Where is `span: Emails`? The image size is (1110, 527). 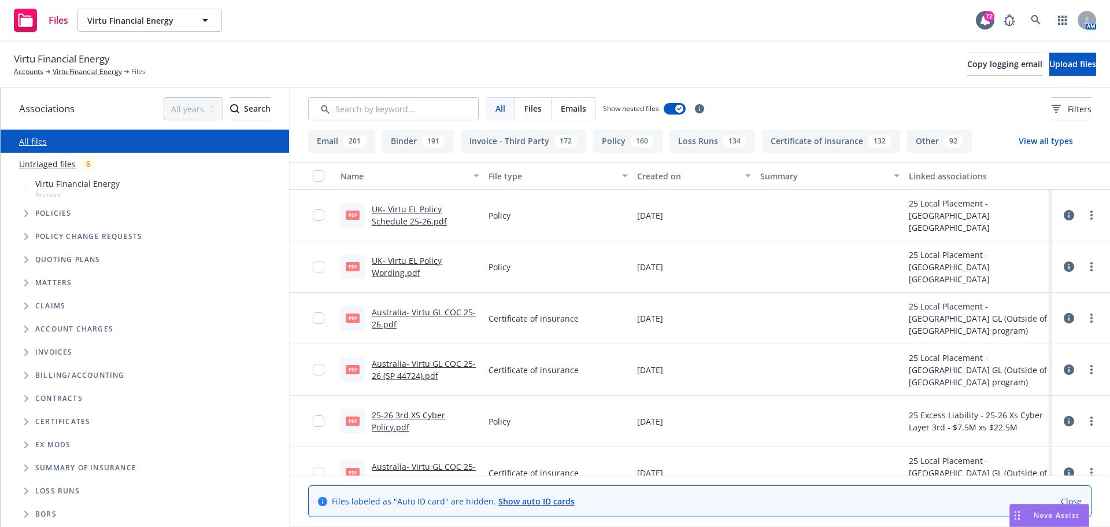
span: Emails is located at coordinates (573, 108).